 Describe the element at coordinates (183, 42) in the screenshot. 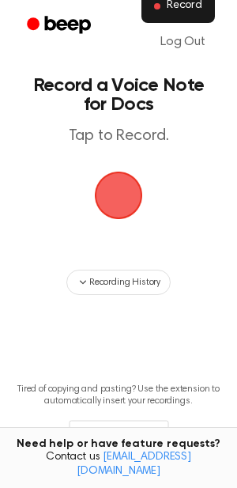

I see `a: Log Out` at that location.